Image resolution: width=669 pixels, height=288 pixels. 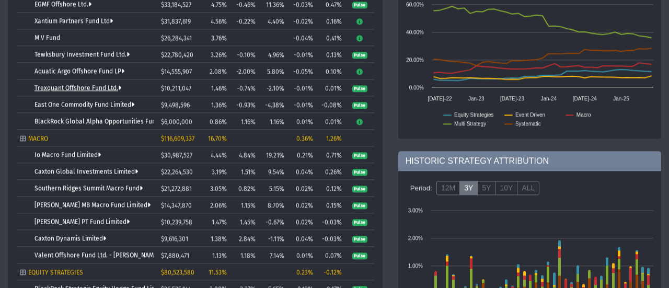 What do you see at coordinates (302, 273) in the screenshot?
I see `div: 0.23%` at bounding box center [302, 273].